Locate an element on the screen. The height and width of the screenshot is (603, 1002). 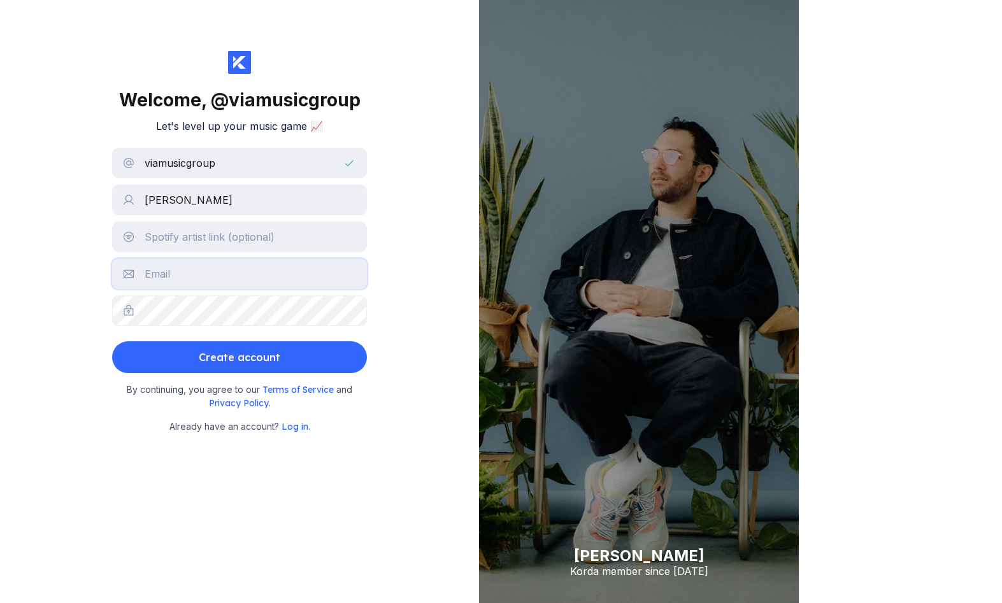
small: By continuing, you agree to our and . is located at coordinates (239, 396).